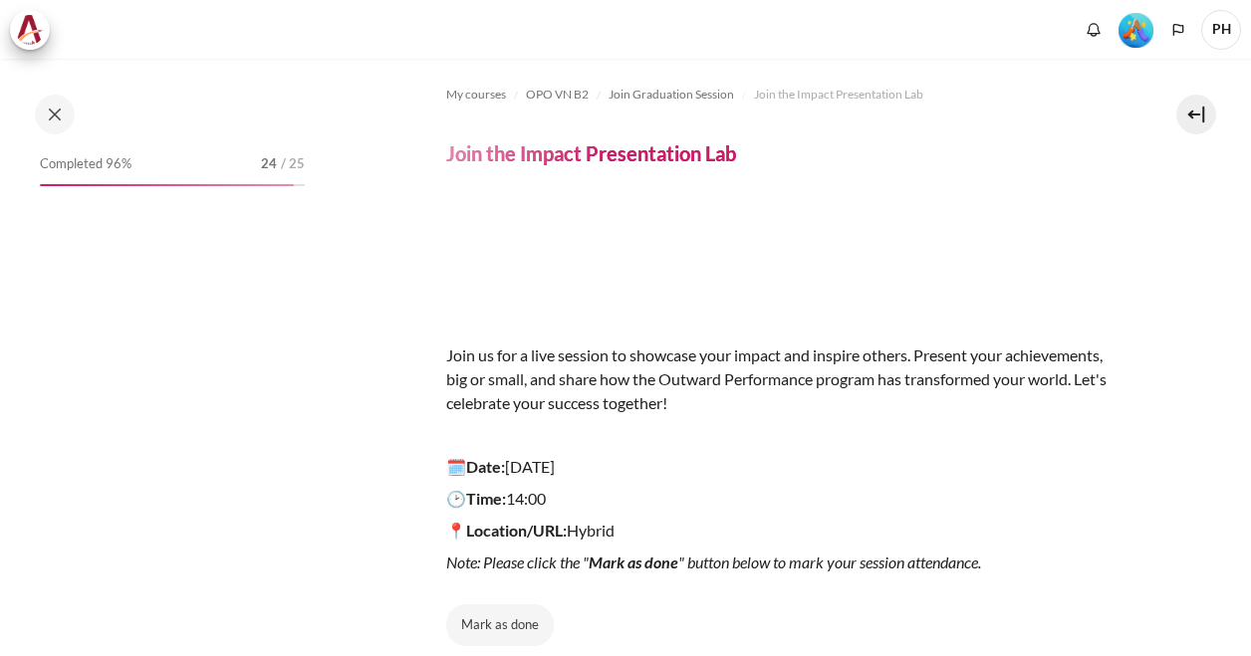  I want to click on strong: 🕑Time:, so click(476, 498).